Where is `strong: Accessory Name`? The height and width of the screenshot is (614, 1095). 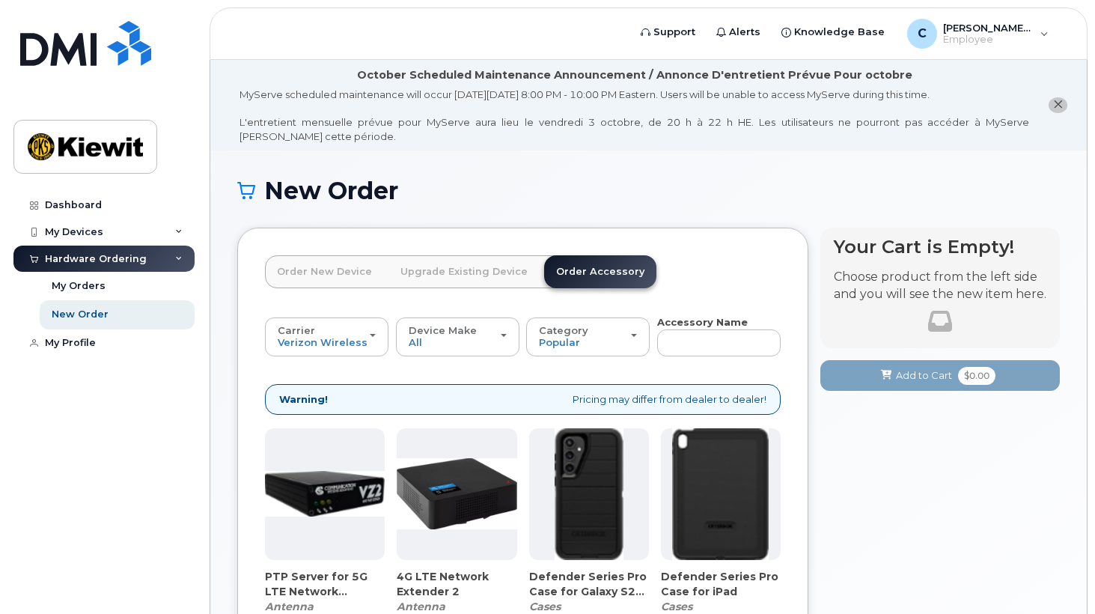
strong: Accessory Name is located at coordinates (702, 322).